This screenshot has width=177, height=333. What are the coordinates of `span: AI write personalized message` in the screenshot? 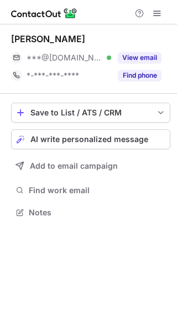 It's located at (89, 139).